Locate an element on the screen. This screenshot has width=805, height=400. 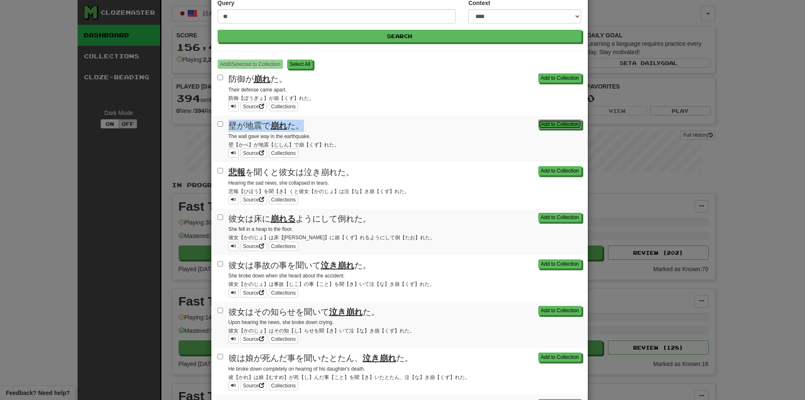
button: Search is located at coordinates (400, 36).